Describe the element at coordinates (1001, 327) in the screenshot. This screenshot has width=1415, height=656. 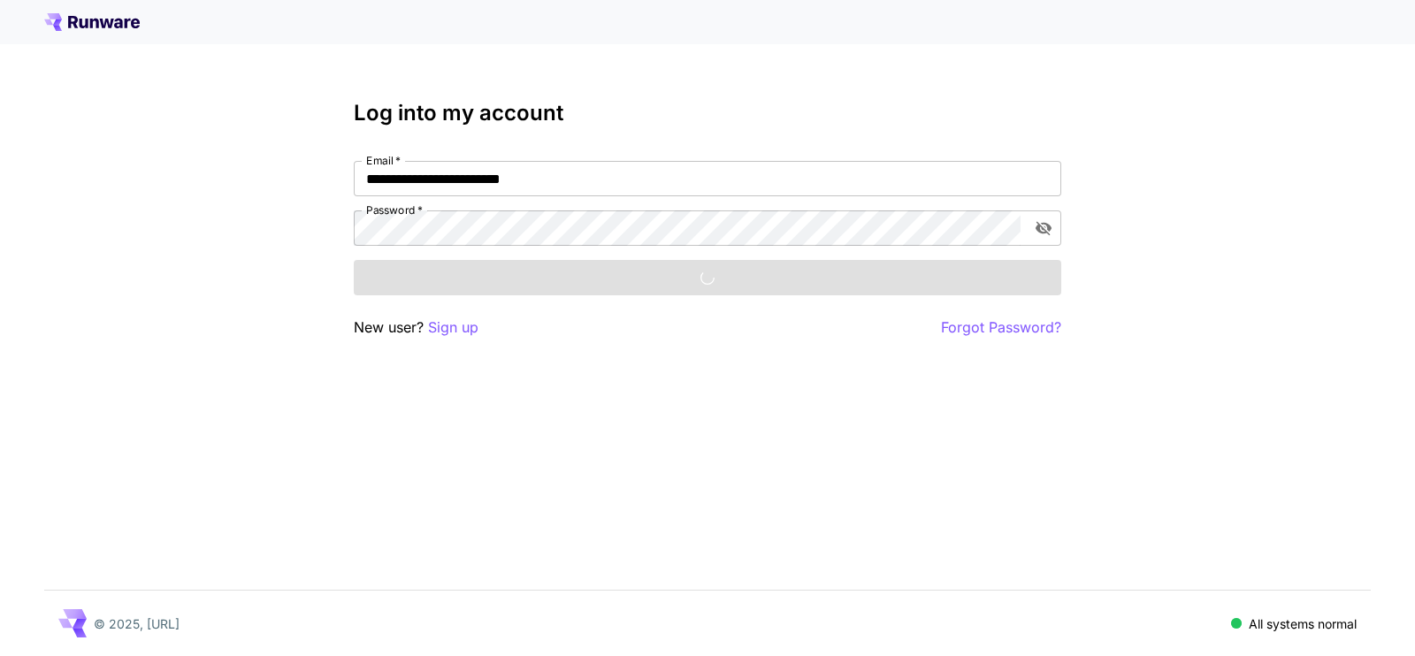
I see `p: Forgot Password?` at that location.